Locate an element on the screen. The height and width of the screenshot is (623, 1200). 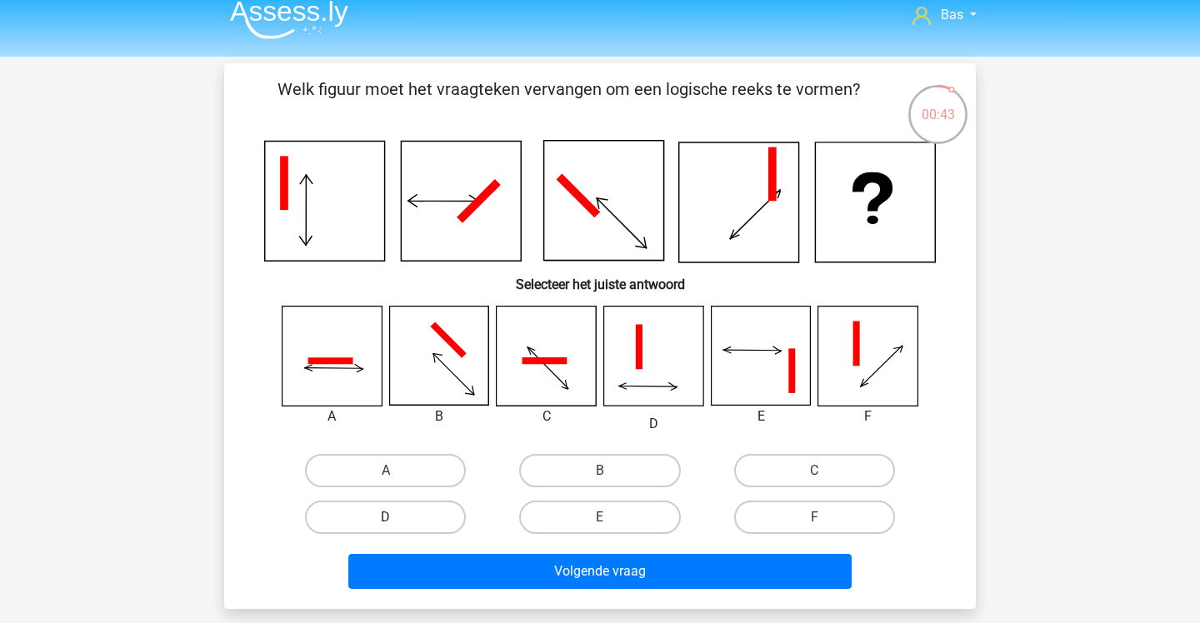
label: E is located at coordinates (599, 517).